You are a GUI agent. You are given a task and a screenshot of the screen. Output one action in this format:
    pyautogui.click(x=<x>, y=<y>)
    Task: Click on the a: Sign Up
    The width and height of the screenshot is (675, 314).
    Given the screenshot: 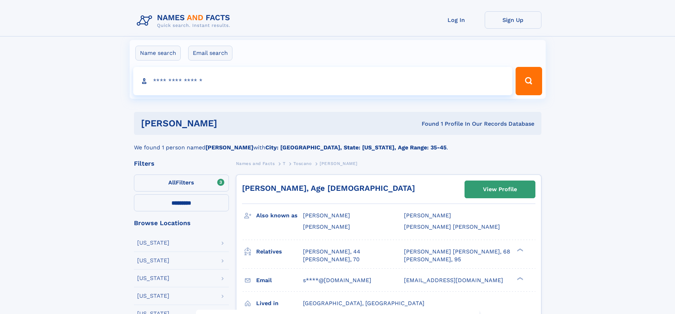 What is the action you would take?
    pyautogui.click(x=513, y=20)
    